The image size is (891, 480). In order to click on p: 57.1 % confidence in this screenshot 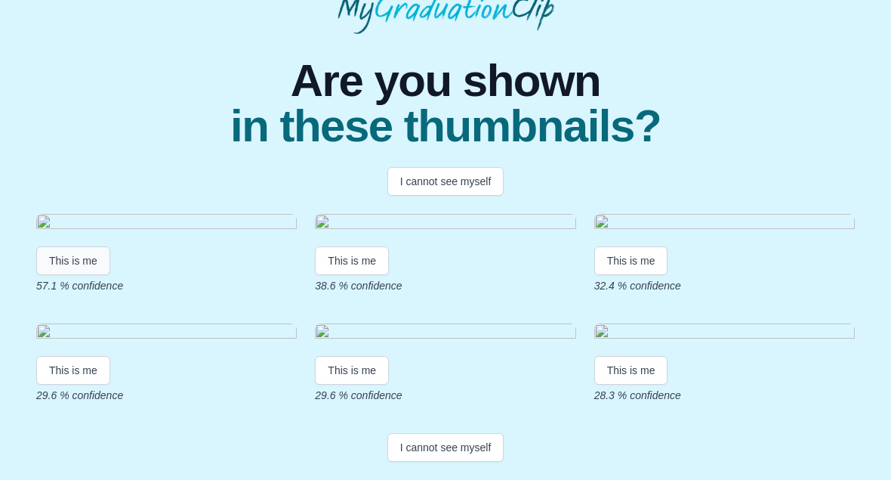, I will do `click(166, 285)`.